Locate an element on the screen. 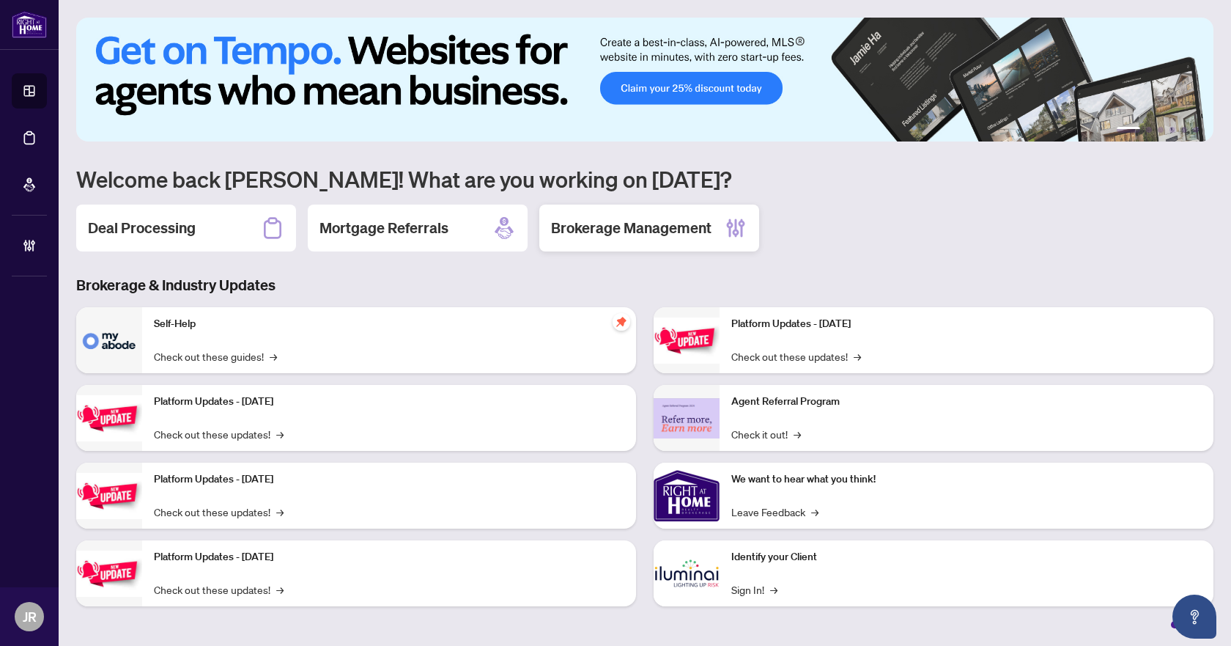  h3: Brokerage & Industry Updates is located at coordinates (645, 285).